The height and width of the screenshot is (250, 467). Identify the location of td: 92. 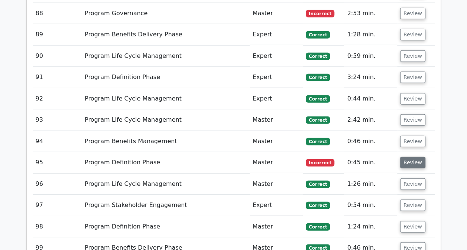
(57, 99).